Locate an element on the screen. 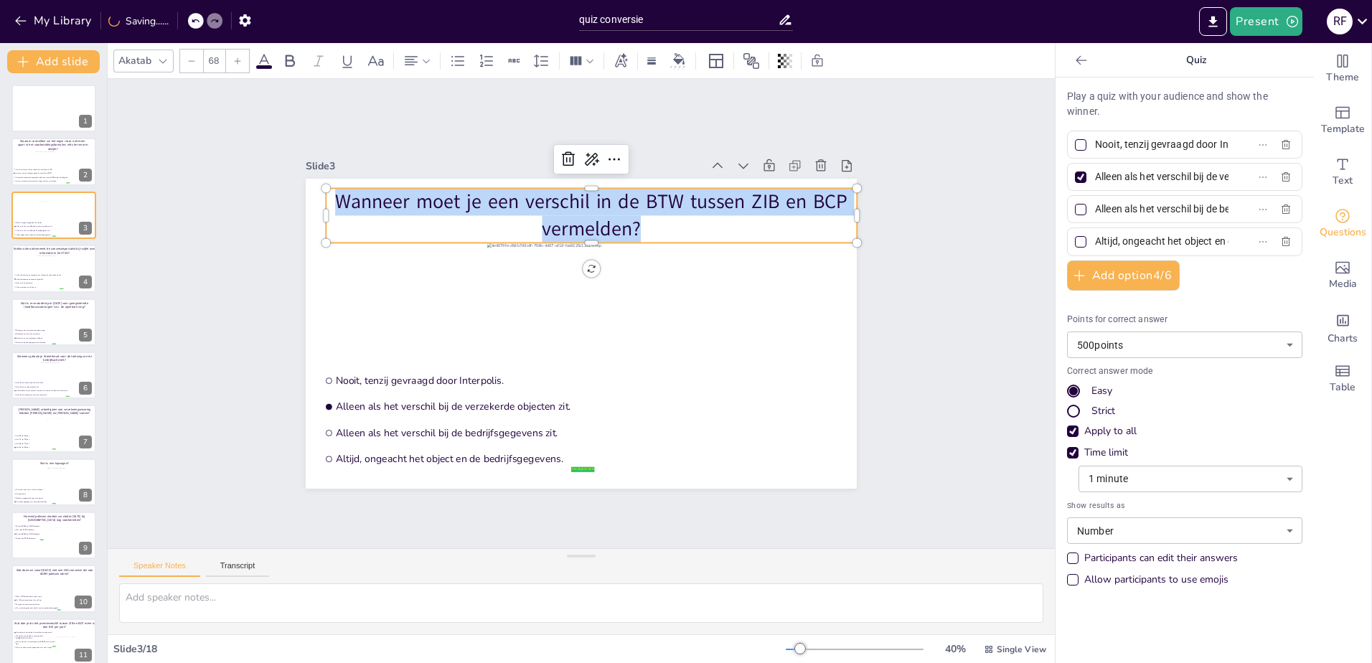  div: Strict is located at coordinates (1103, 411).